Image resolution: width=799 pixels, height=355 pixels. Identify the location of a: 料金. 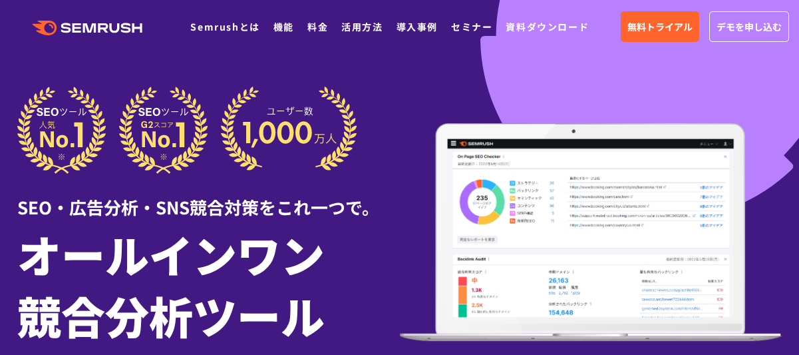
(317, 27).